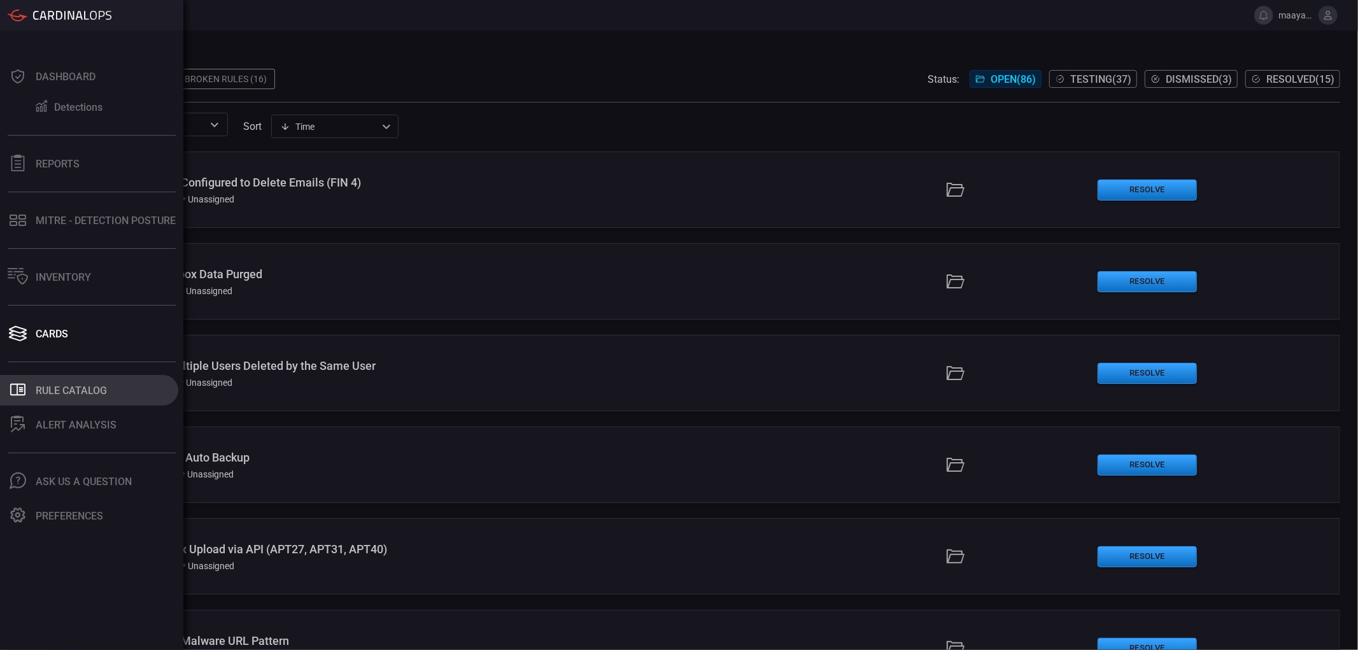 Image resolution: width=1358 pixels, height=650 pixels. I want to click on div: Cards, so click(52, 333).